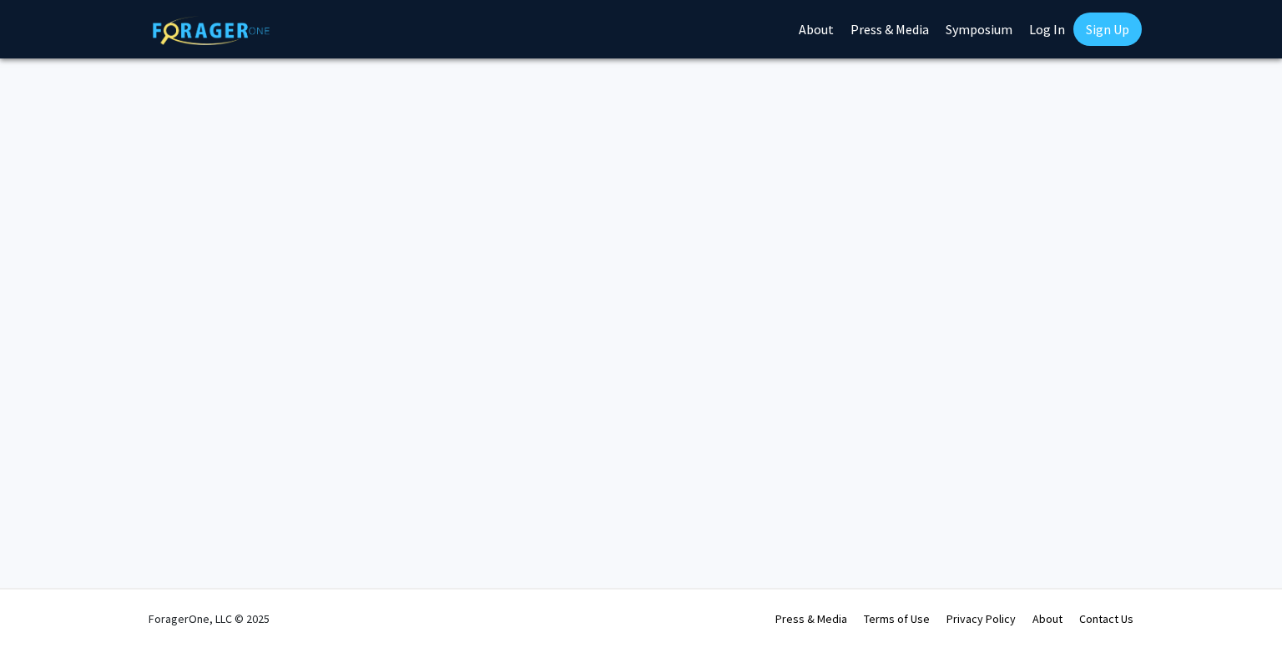 The height and width of the screenshot is (648, 1282). Describe the element at coordinates (1047, 618) in the screenshot. I see `a: About` at that location.